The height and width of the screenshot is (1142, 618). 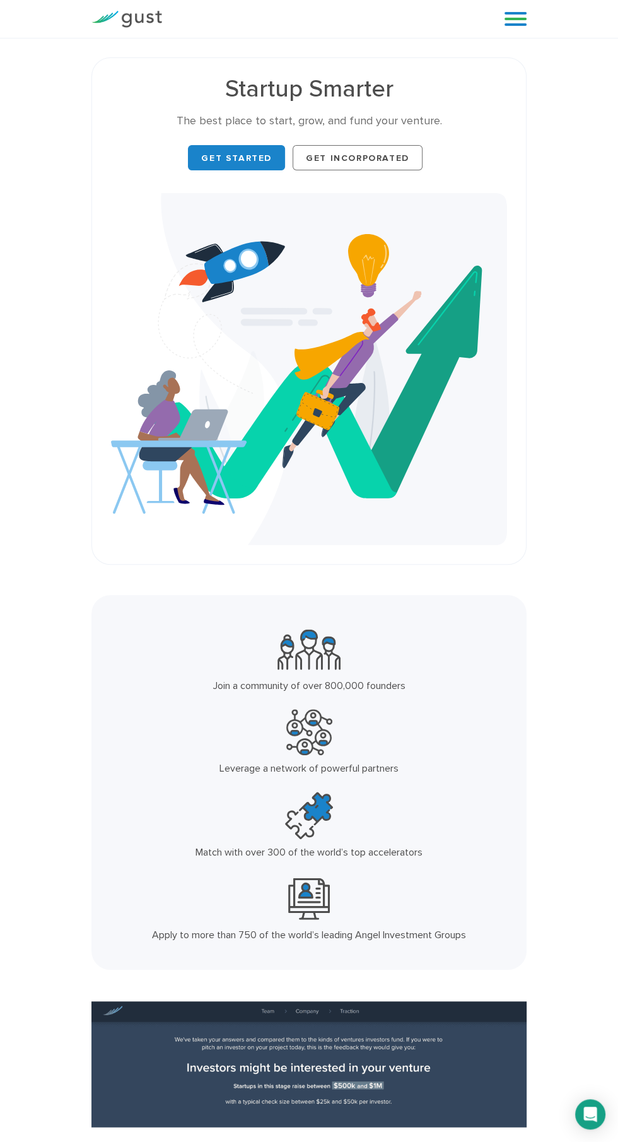 What do you see at coordinates (309, 898) in the screenshot?
I see `img: Leading Angel Investment` at bounding box center [309, 898].